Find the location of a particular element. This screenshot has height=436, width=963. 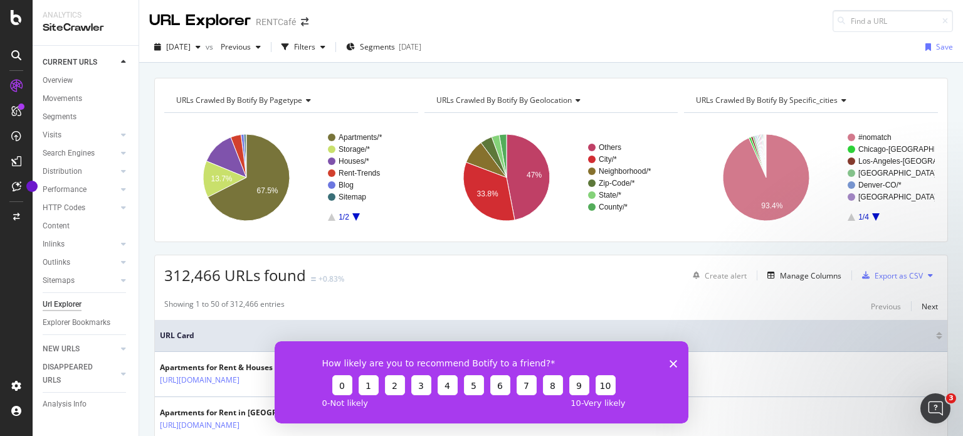

input: Find a URL is located at coordinates (893, 21).